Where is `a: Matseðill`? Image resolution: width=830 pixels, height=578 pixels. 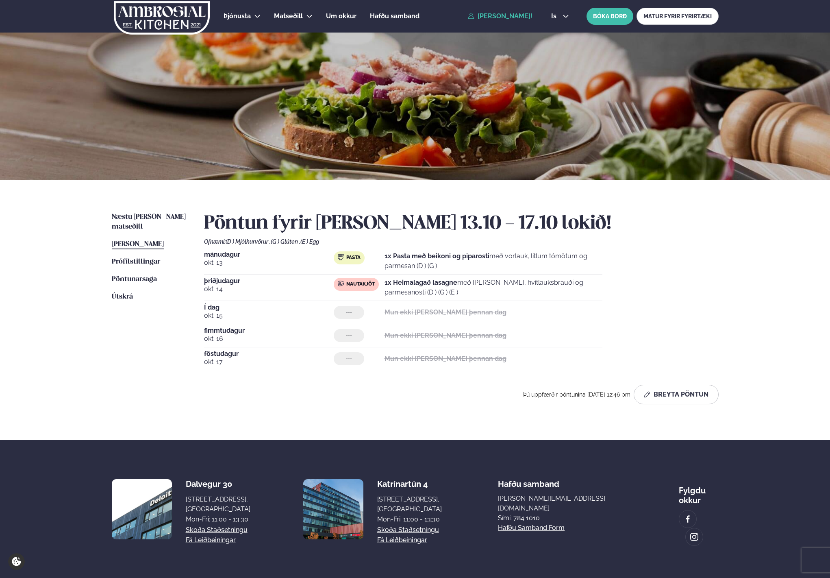 a: Matseðill is located at coordinates (288, 16).